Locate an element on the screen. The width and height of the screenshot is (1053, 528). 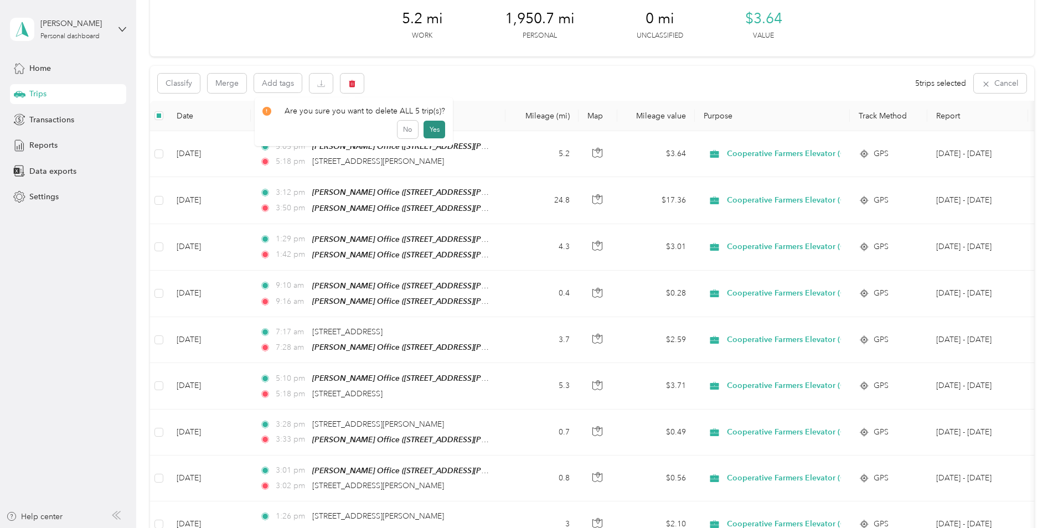
td: 5.2 is located at coordinates (542, 154).